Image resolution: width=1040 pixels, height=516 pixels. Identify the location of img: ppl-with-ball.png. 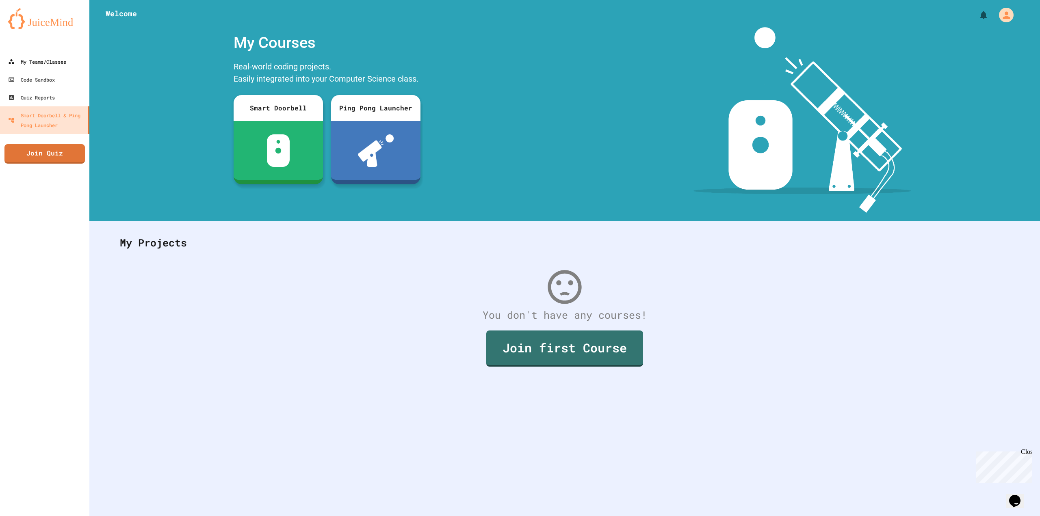
(376, 151).